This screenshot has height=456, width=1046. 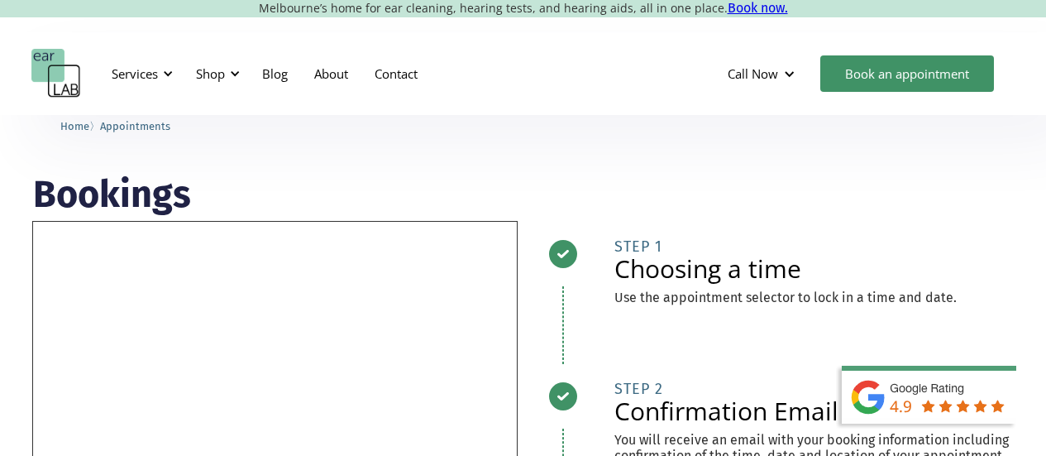 I want to click on h2: Confirmation Email, so click(x=814, y=411).